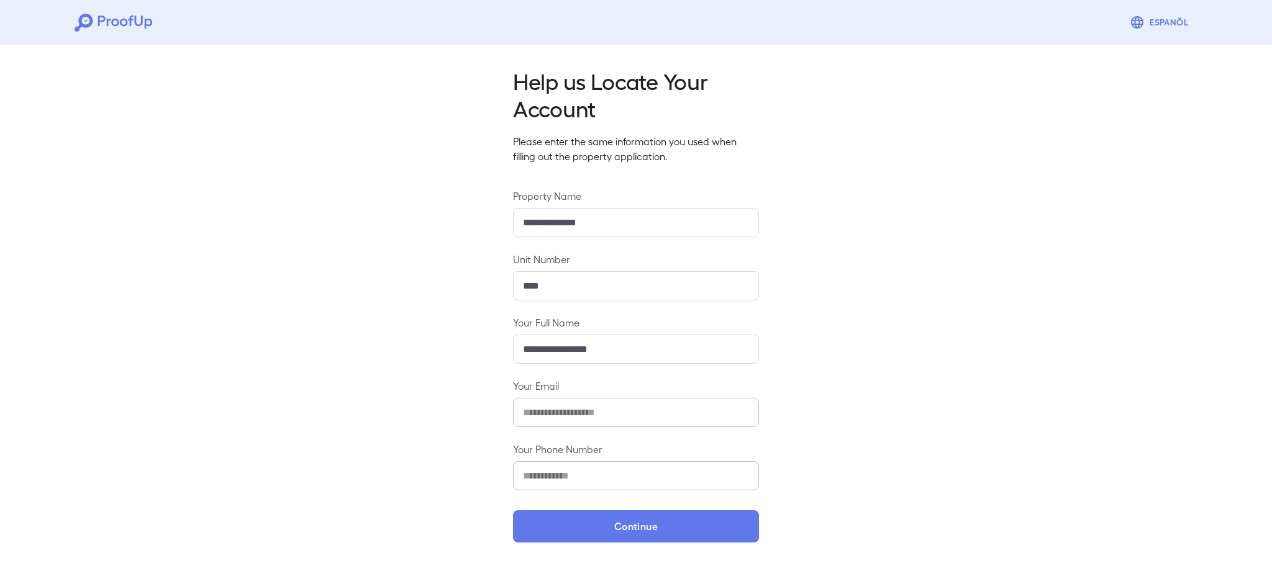 This screenshot has width=1272, height=571. Describe the element at coordinates (636, 149) in the screenshot. I see `p: Please enter the same information you used when filling out the property application.` at that location.